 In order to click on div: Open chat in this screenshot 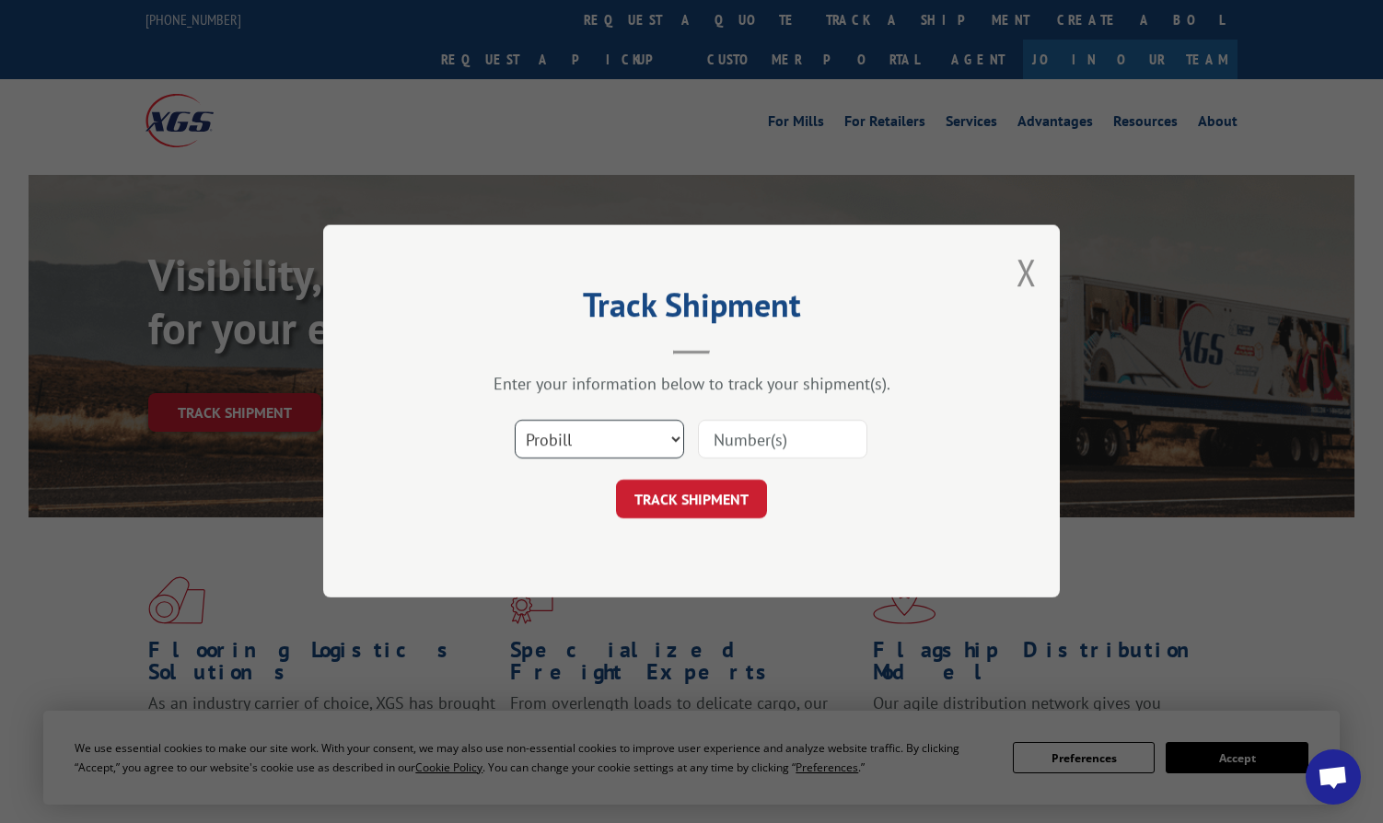, I will do `click(1333, 777)`.